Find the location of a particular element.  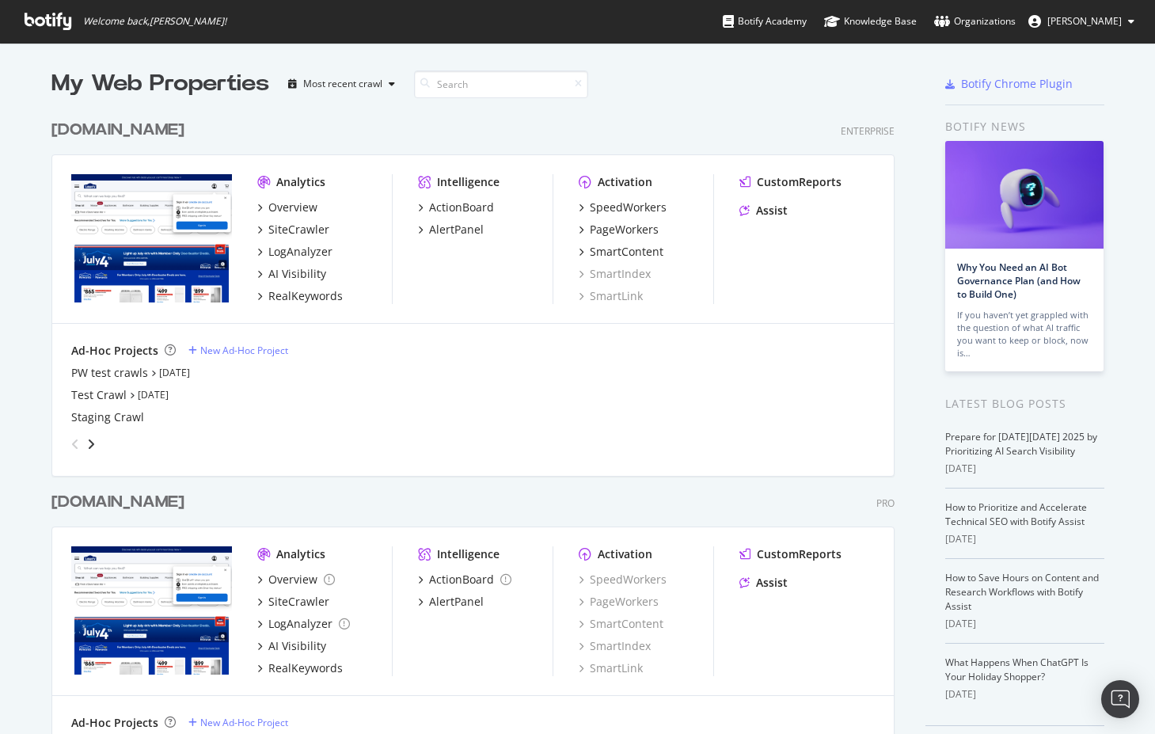

a: Staging Crawl is located at coordinates (108, 417).